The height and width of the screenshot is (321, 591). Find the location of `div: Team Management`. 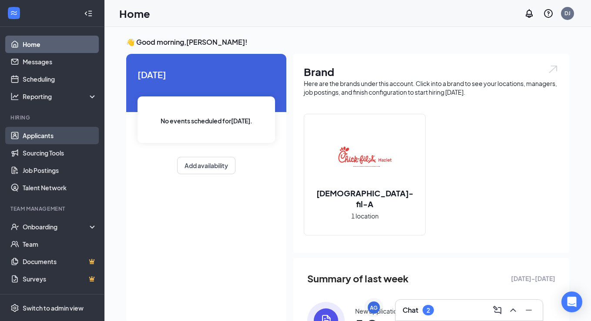

div: Team Management is located at coordinates (53, 209).